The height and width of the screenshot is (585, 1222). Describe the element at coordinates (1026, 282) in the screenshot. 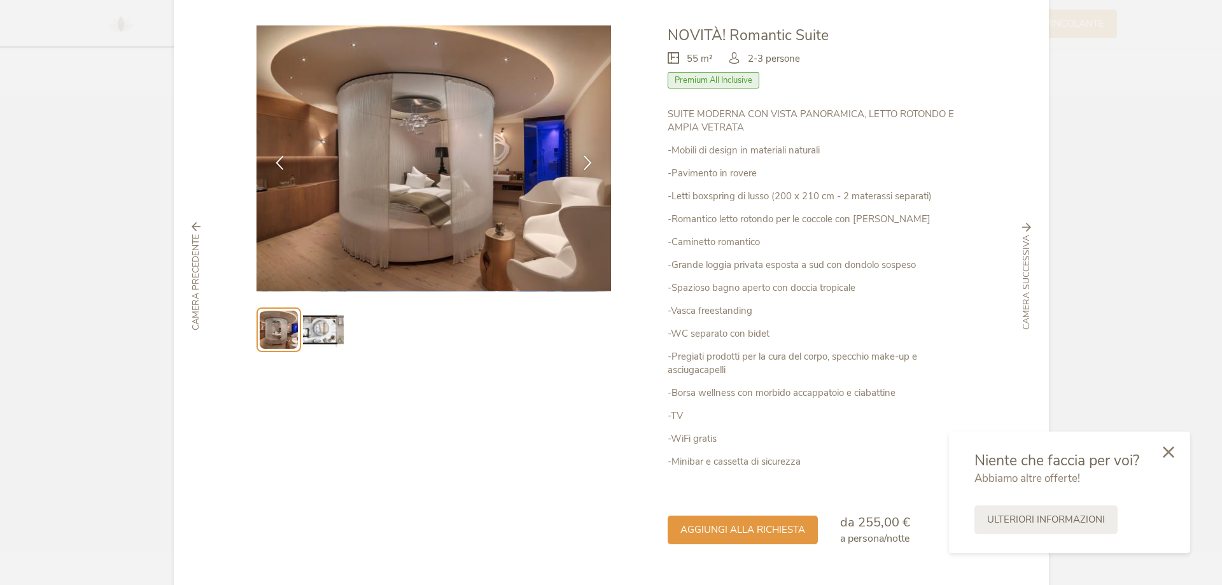

I see `span: Camera successiva` at that location.